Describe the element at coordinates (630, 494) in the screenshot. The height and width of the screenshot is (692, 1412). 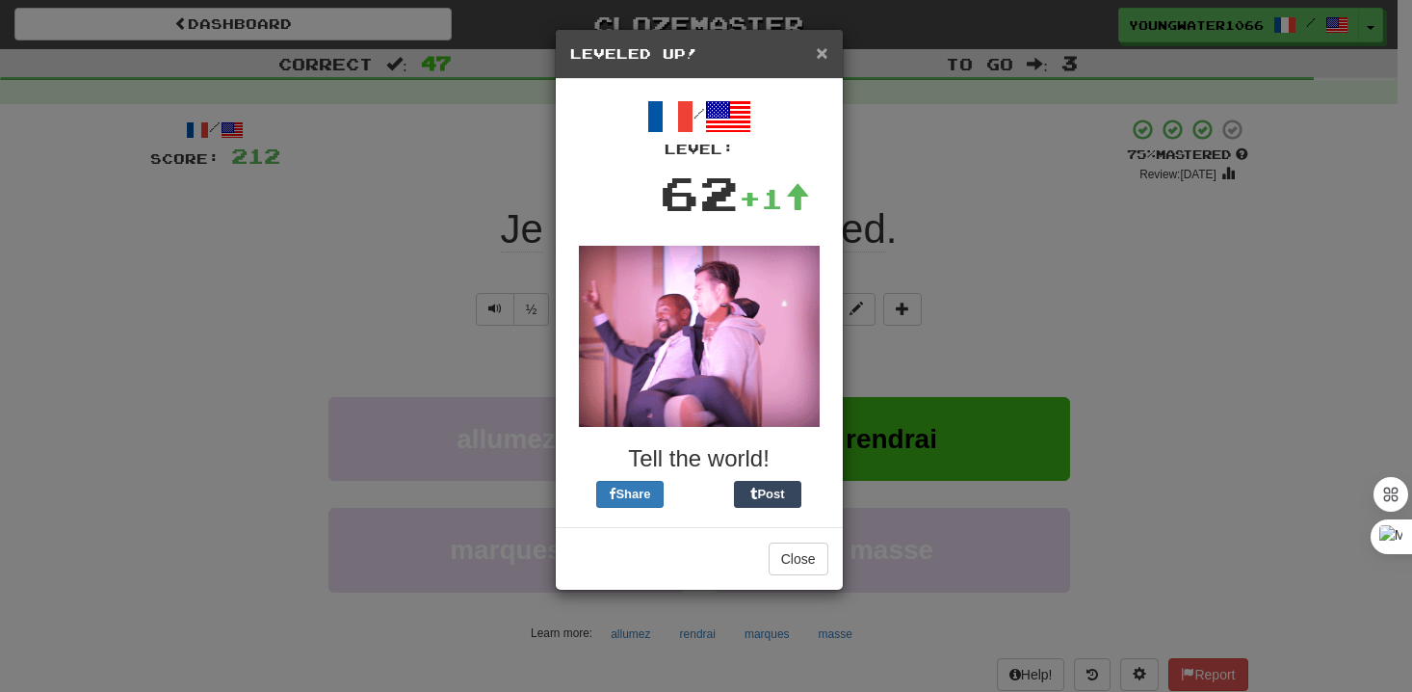
I see `button: Share` at that location.